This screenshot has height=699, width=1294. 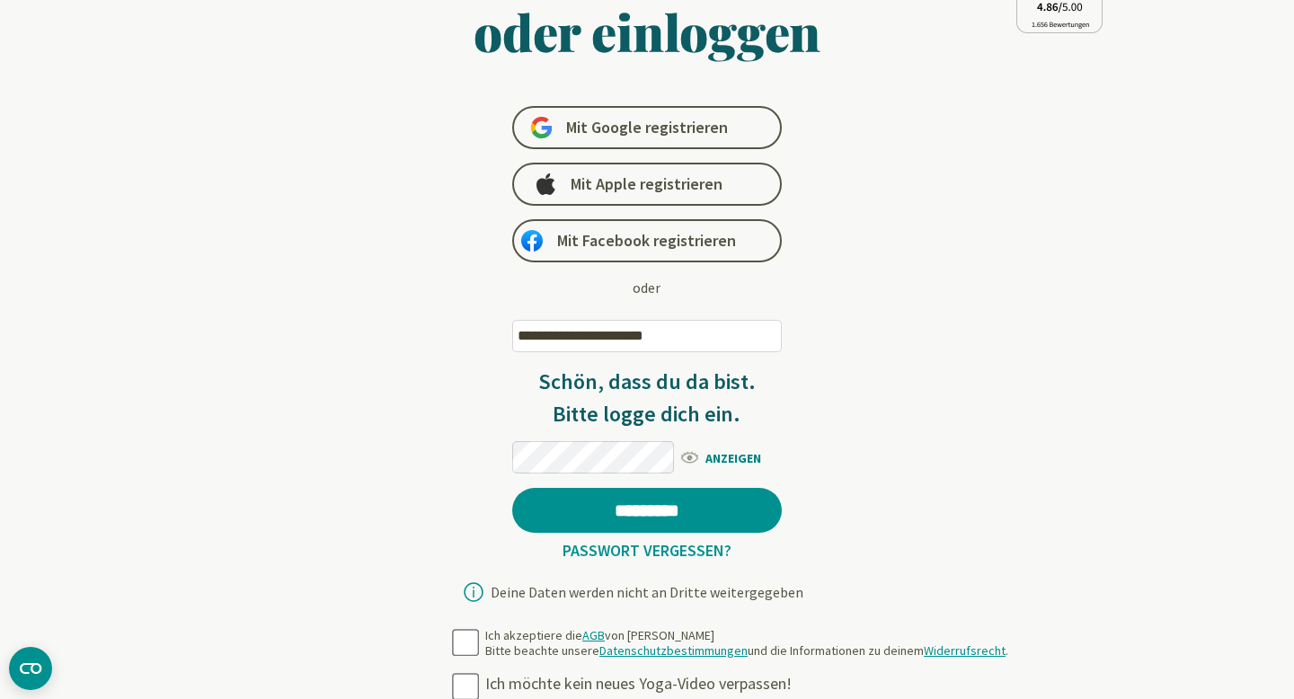 I want to click on span: Mit Apple registrieren, so click(x=646, y=184).